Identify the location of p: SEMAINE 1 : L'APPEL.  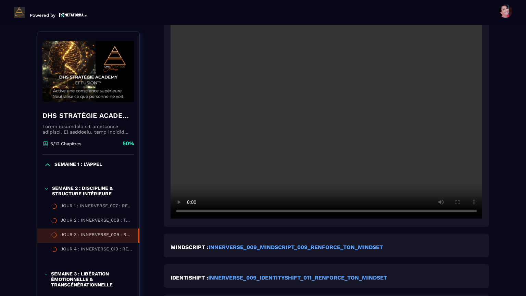
(78, 165).